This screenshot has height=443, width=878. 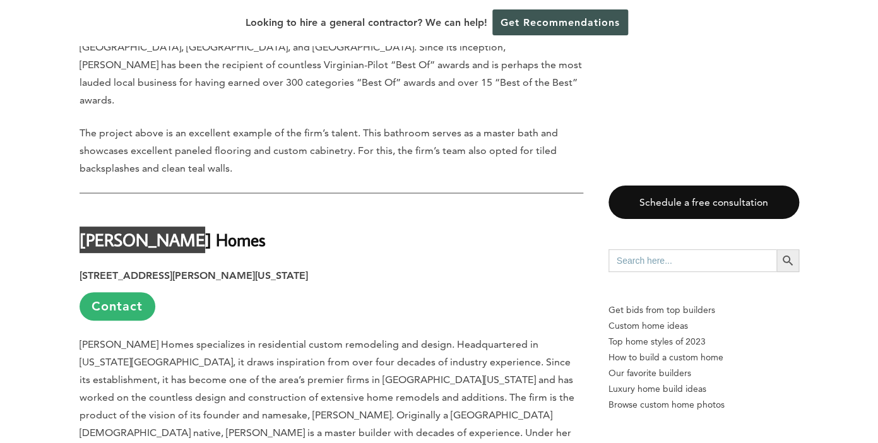 What do you see at coordinates (704, 405) in the screenshot?
I see `p: Browse custom home photos` at bounding box center [704, 405].